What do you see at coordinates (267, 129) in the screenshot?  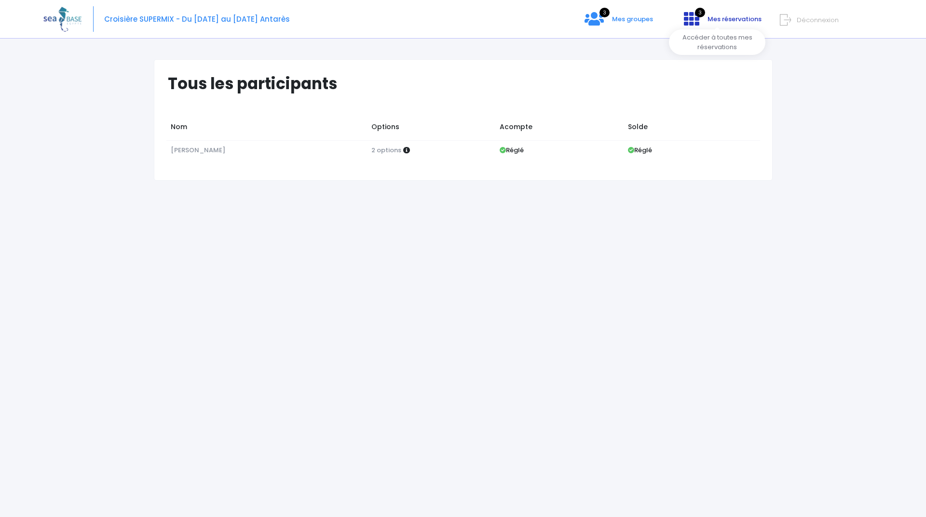 I see `td: Nom` at bounding box center [267, 129].